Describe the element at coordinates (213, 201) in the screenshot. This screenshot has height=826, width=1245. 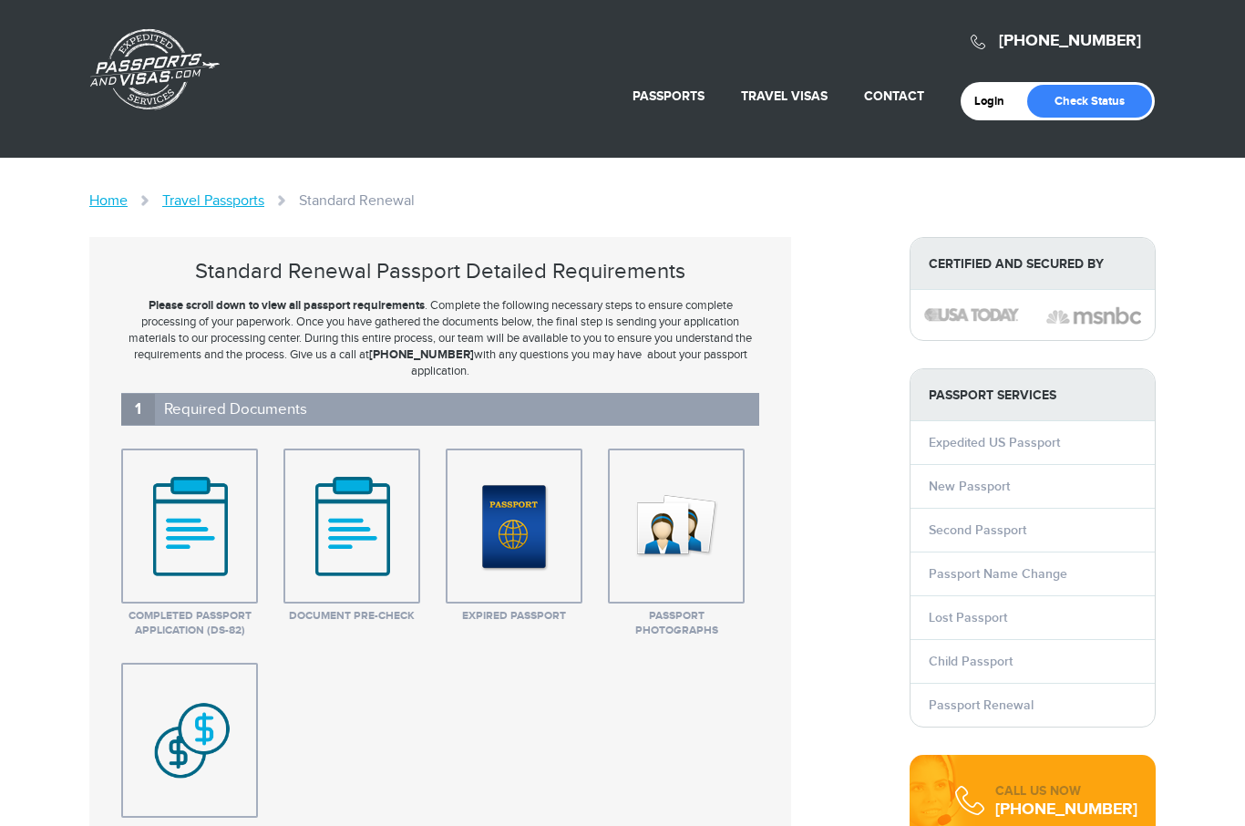
I see `a: Travel Passports` at that location.